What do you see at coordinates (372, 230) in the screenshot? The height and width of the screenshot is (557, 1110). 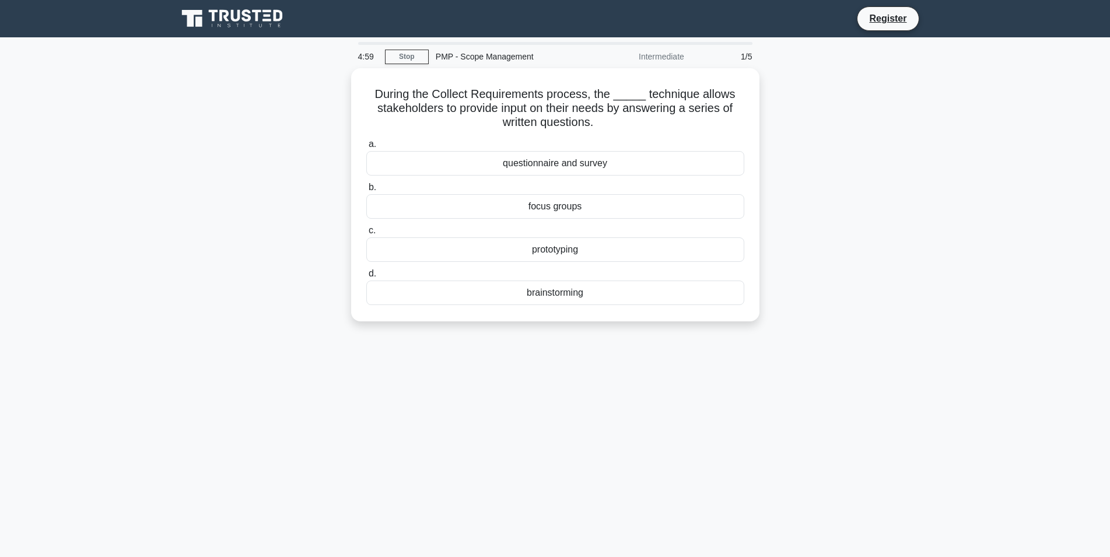 I see `span: c.` at bounding box center [372, 230].